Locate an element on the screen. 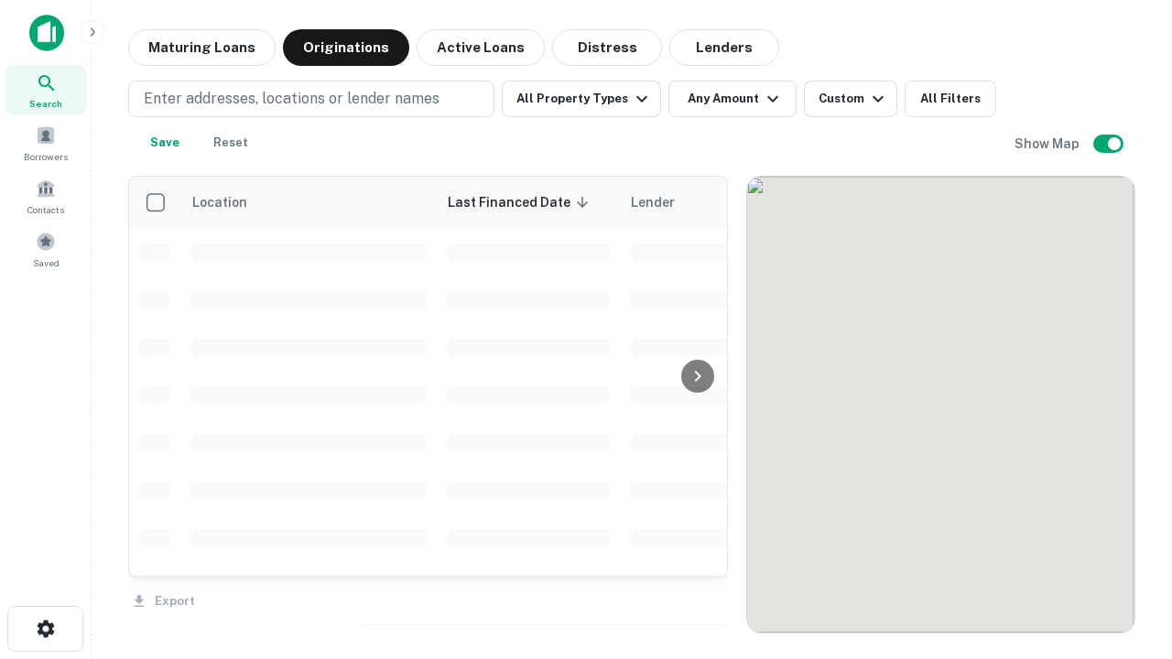  button: Enter addresses, locations or lender names is located at coordinates (311, 99).